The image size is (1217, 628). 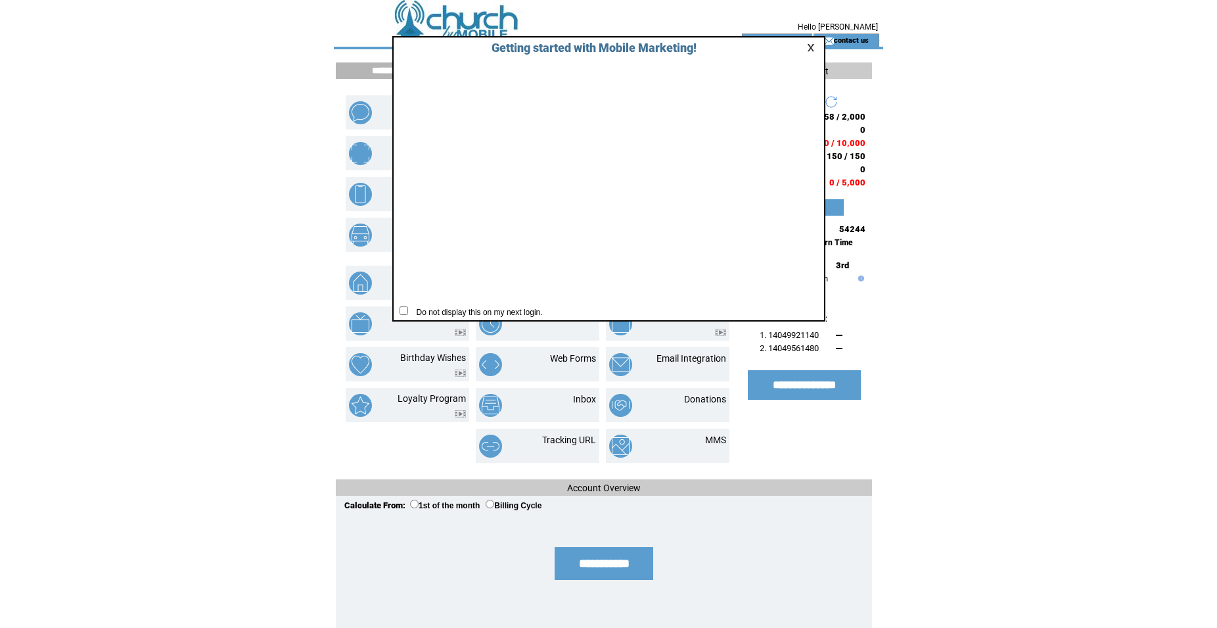 I want to click on input: Billing Cycle, so click(x=490, y=503).